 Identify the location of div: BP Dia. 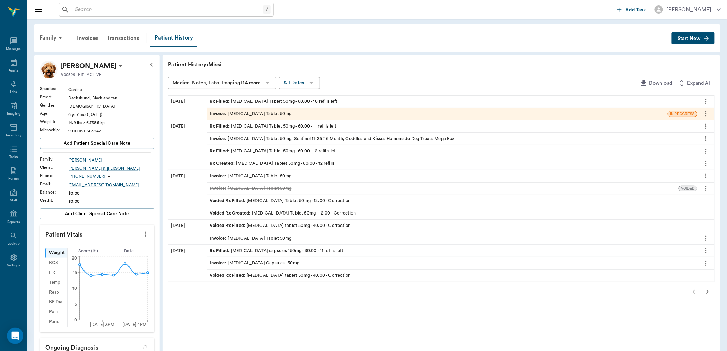
(56, 302).